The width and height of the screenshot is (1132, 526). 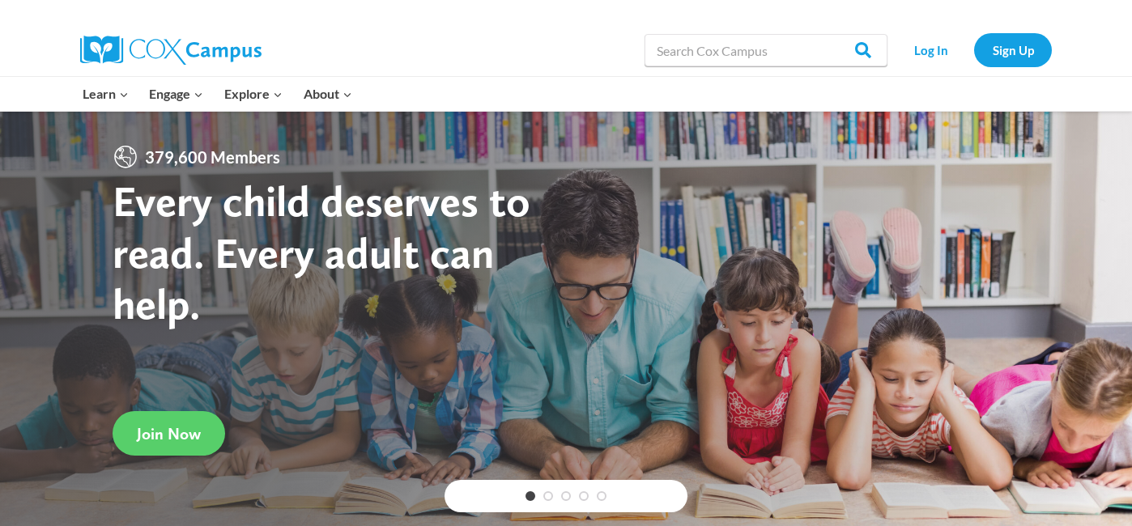 What do you see at coordinates (1013, 49) in the screenshot?
I see `a: Sign Up` at bounding box center [1013, 49].